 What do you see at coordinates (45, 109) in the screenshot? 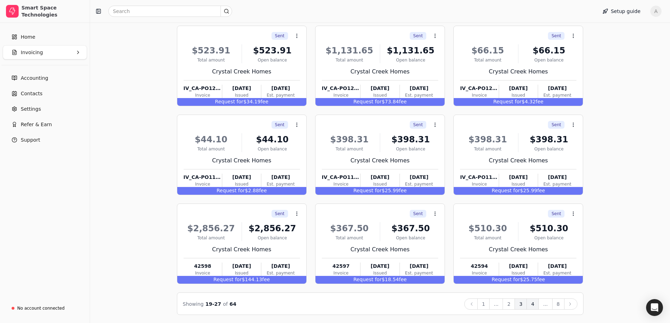
I see `a: Settings` at bounding box center [45, 109].